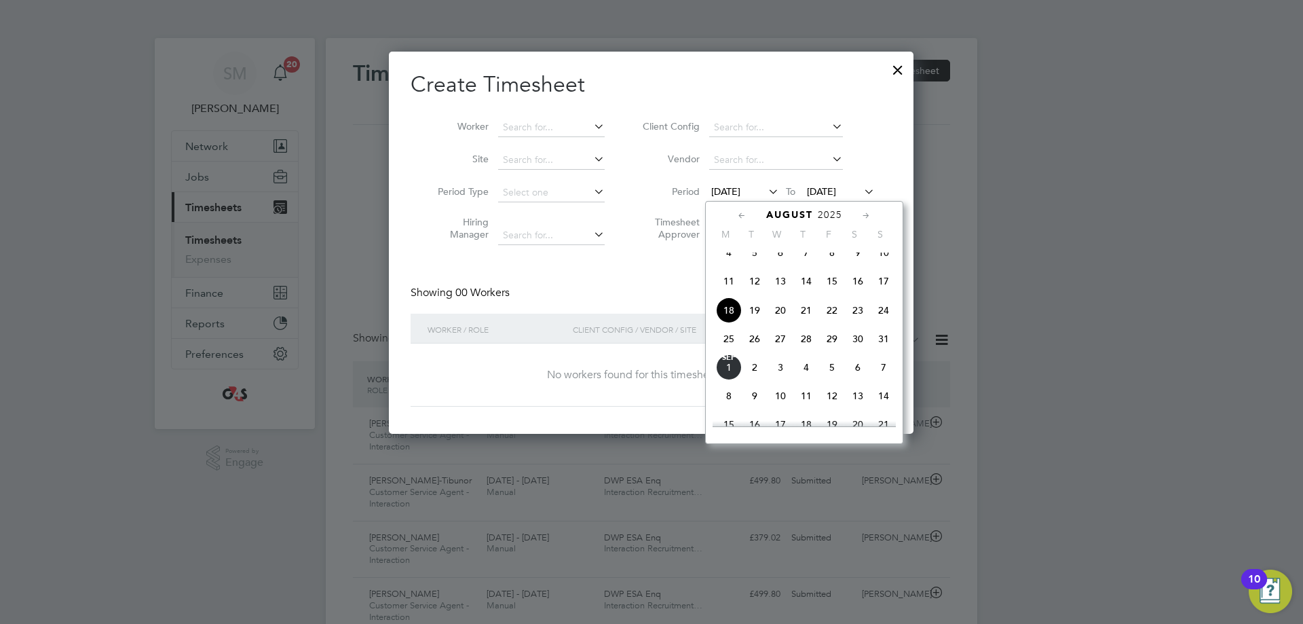 Image resolution: width=1303 pixels, height=624 pixels. What do you see at coordinates (729, 339) in the screenshot?
I see `span: 25` at bounding box center [729, 339].